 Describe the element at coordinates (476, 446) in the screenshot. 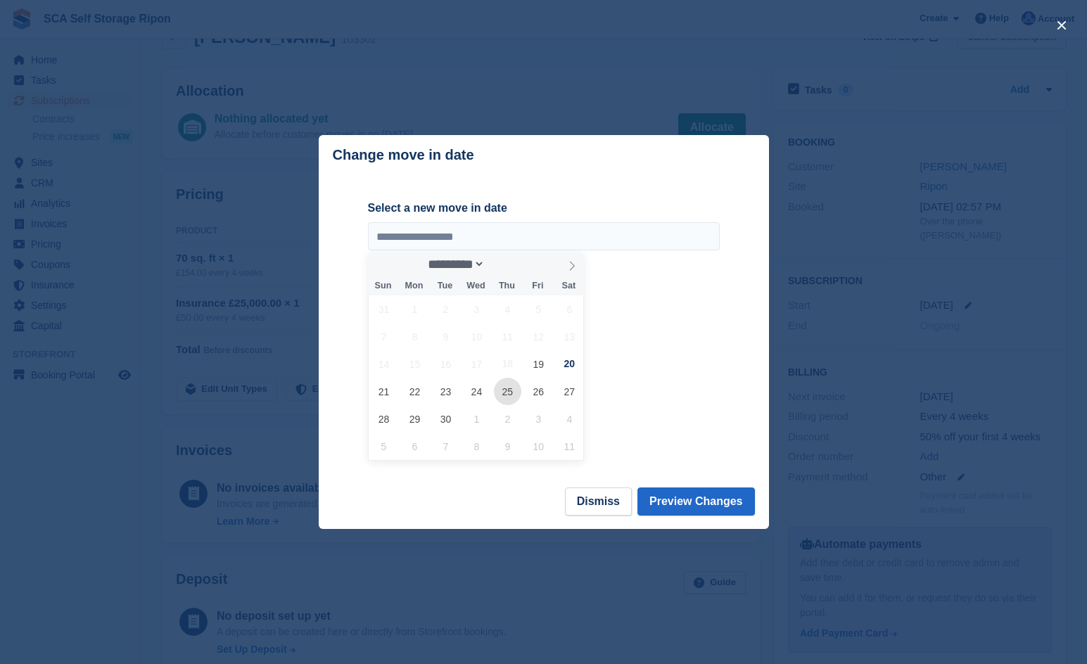

I see `span: October 8, 2025` at that location.